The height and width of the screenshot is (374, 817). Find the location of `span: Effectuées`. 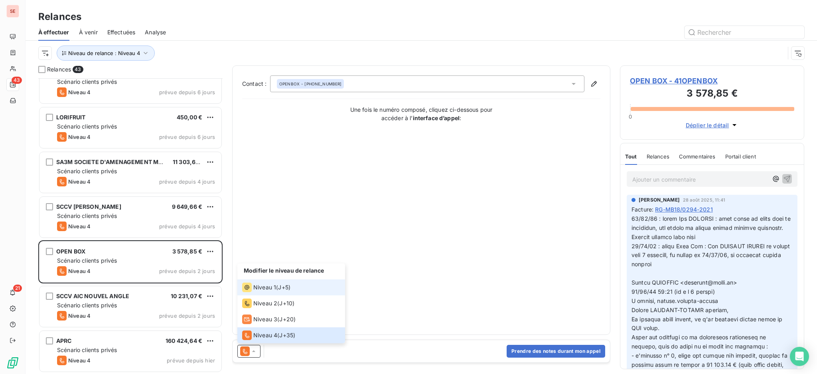

span: Effectuées is located at coordinates (121, 32).